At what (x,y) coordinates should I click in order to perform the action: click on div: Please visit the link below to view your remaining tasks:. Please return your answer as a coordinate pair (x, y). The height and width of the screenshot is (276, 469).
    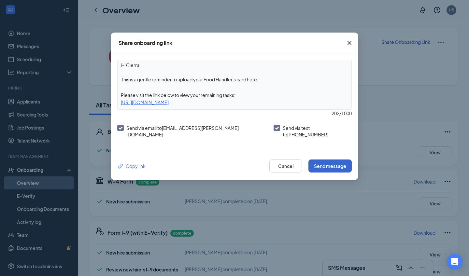
    Looking at the image, I should click on (235, 95).